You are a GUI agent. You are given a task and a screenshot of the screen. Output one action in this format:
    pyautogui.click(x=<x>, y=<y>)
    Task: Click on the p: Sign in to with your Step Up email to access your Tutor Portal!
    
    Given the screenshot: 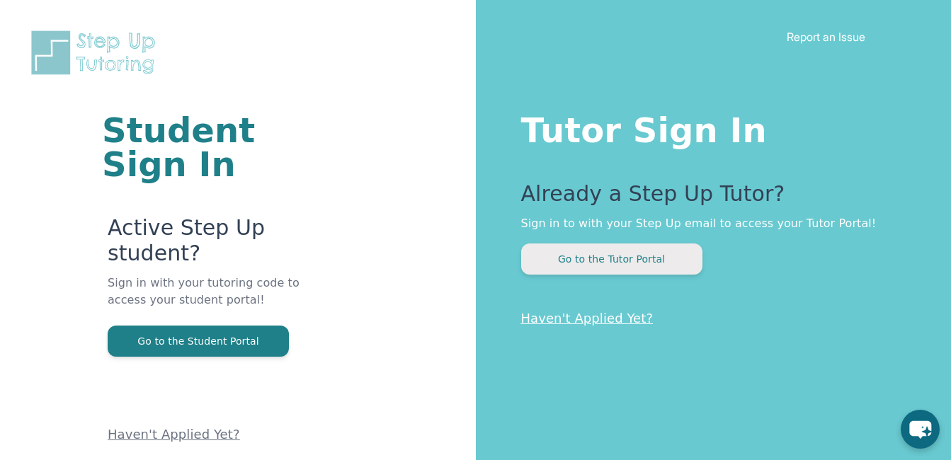 What is the action you would take?
    pyautogui.click(x=708, y=224)
    